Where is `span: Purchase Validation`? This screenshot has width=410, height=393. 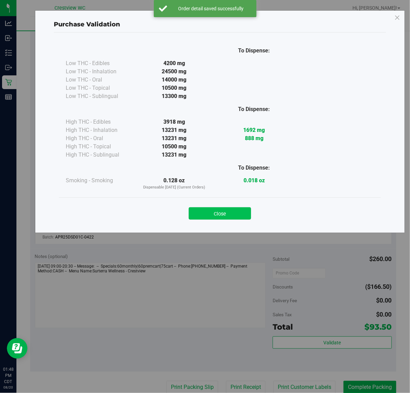 span: Purchase Validation is located at coordinates (87, 24).